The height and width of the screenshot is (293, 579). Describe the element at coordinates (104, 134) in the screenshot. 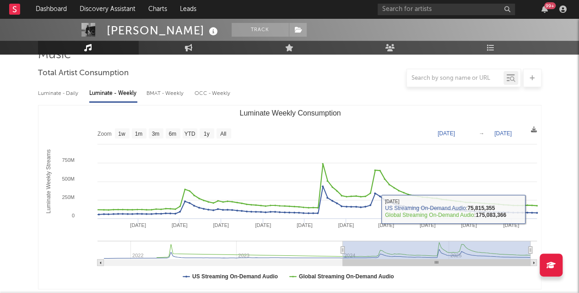

I see `text: Zoom` at that location.